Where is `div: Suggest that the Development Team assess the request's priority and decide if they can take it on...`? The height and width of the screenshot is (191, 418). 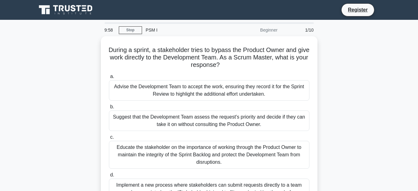
div: Suggest that the Development Team assess the request's priority and decide if they can take it on... is located at coordinates (209, 121).